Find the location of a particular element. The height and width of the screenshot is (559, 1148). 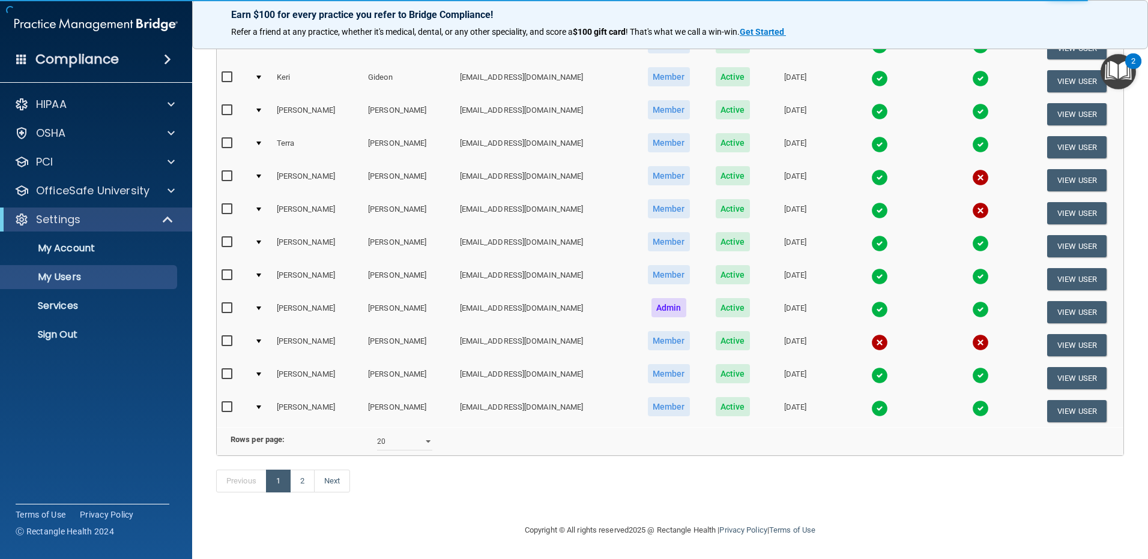

td: Gideon is located at coordinates (409, 81).